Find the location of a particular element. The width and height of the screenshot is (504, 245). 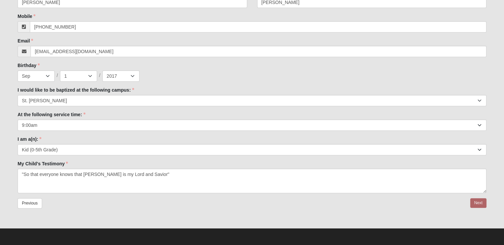

label: Birthday is located at coordinates (29, 65).